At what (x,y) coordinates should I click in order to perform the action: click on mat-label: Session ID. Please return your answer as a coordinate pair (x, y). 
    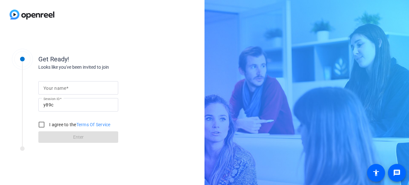
    Looking at the image, I should click on (51, 99).